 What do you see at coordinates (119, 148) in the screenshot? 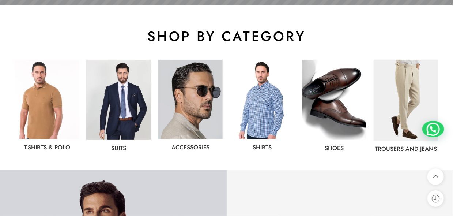
I see `a: Suits` at bounding box center [119, 148].